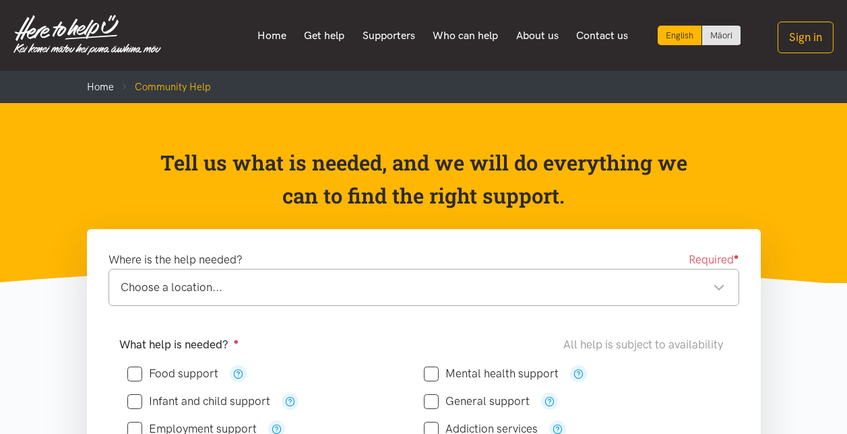 This screenshot has width=847, height=434. Describe the element at coordinates (699, 35) in the screenshot. I see `div: Language toggle` at that location.